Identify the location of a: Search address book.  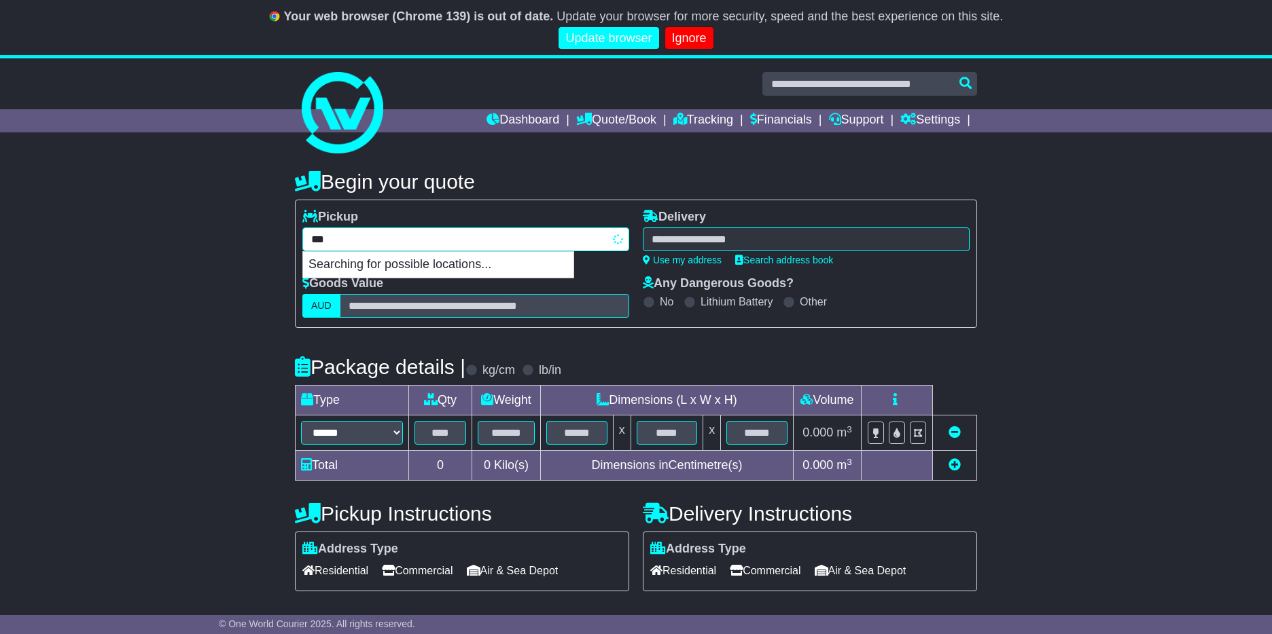
(784, 260).